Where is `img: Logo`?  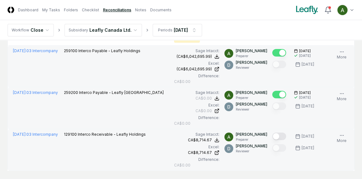
img: Logo is located at coordinates (11, 10).